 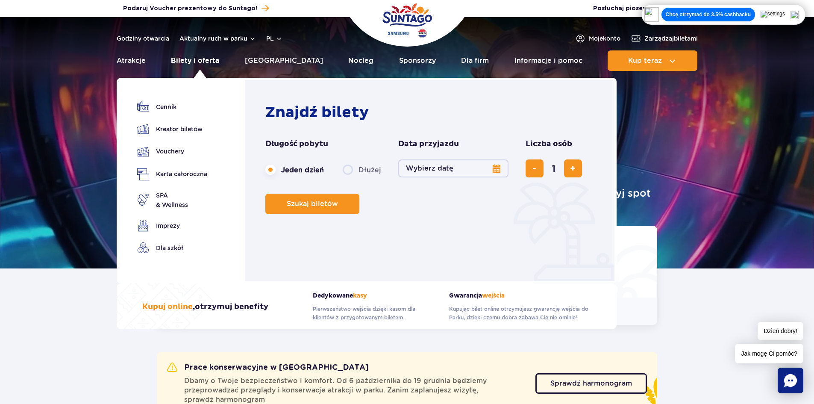 What do you see at coordinates (360, 61) in the screenshot?
I see `a: Nocleg` at bounding box center [360, 61].